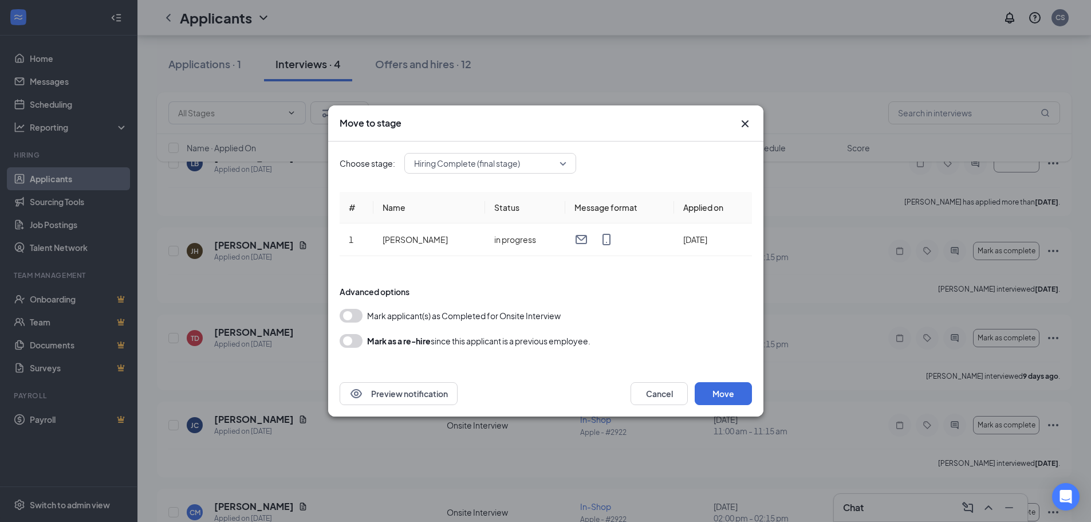  What do you see at coordinates (723, 394) in the screenshot?
I see `button: Move` at bounding box center [723, 394].